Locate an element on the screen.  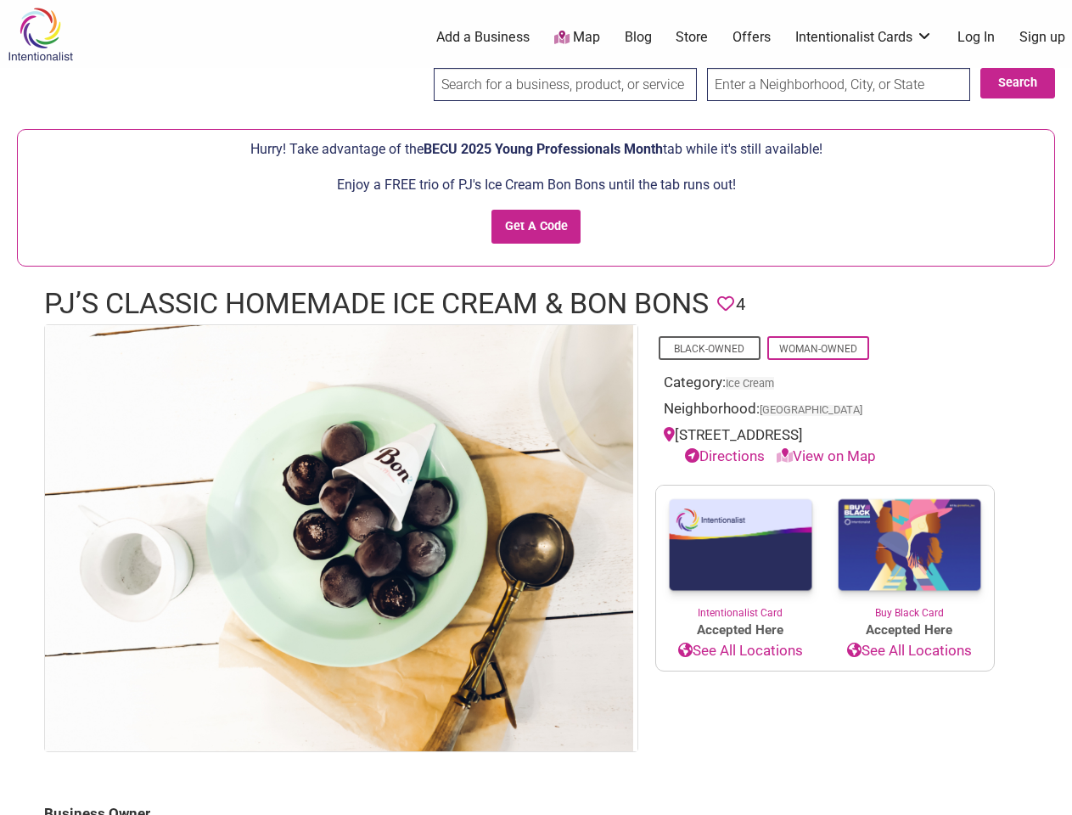
a: Log In is located at coordinates (976, 37).